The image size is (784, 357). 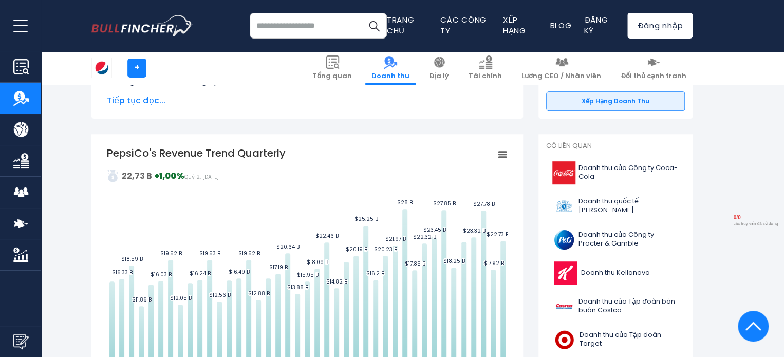 I want to click on text: $12.05 B, so click(x=180, y=298).